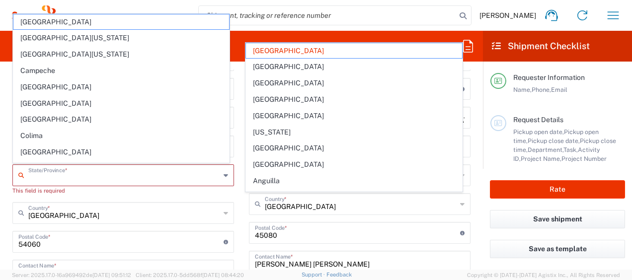  What do you see at coordinates (557, 189) in the screenshot?
I see `button: Rate` at bounding box center [557, 189].